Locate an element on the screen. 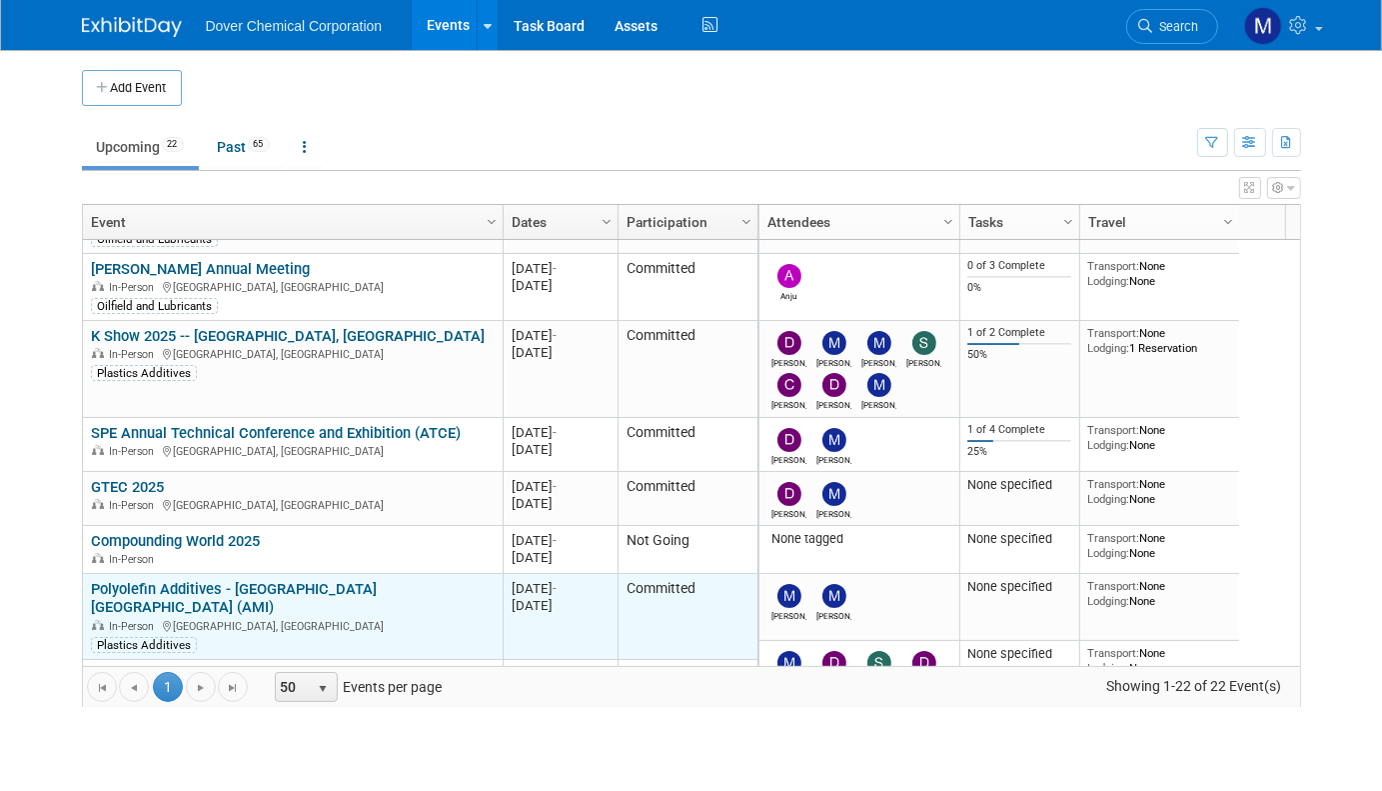 The width and height of the screenshot is (1382, 791). img: Douglas Harkness is located at coordinates (790, 440).